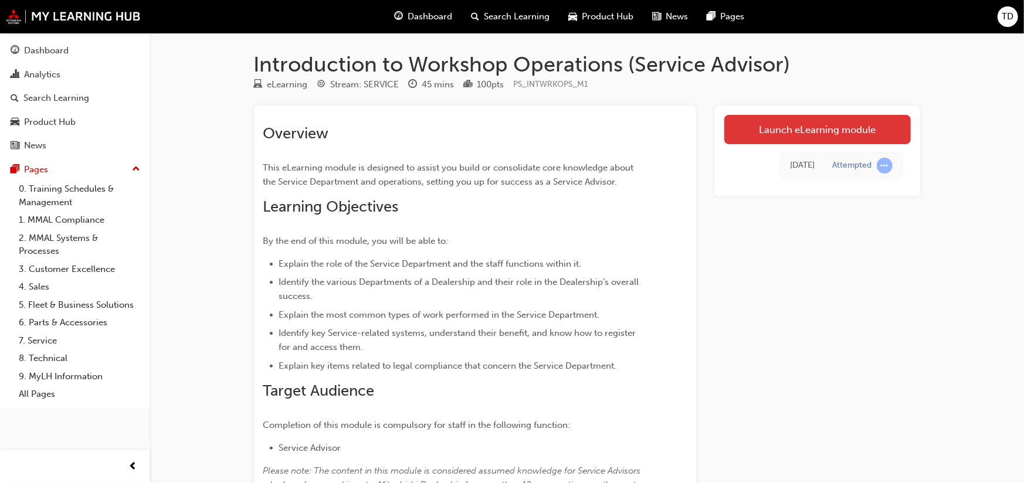 The height and width of the screenshot is (483, 1024). What do you see at coordinates (35, 145) in the screenshot?
I see `div: News` at bounding box center [35, 145].